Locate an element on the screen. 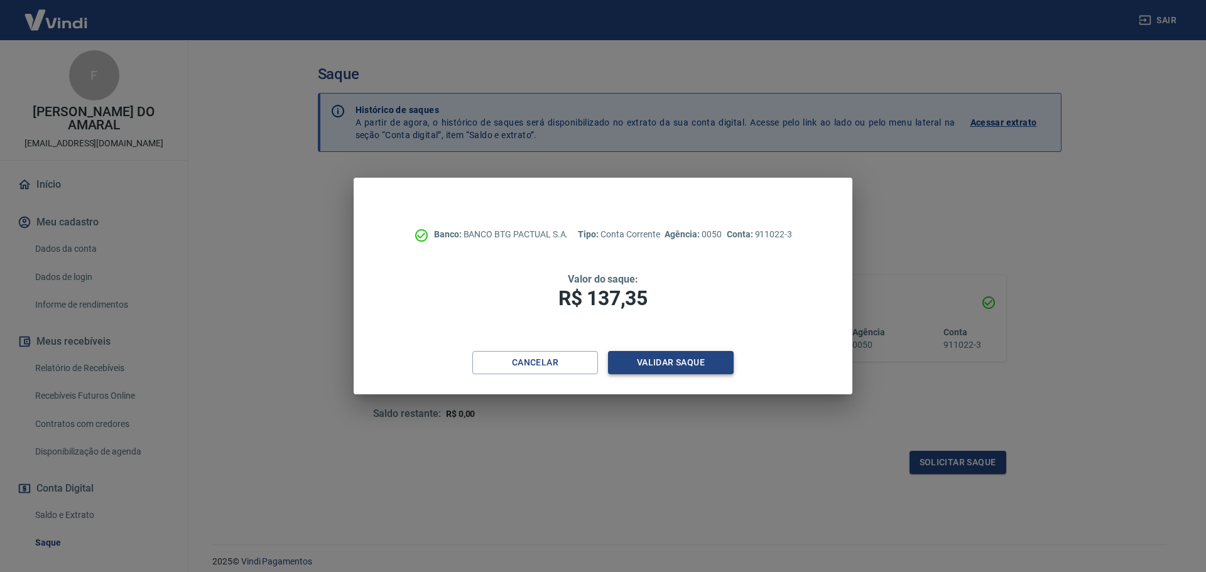  span: Conta: is located at coordinates (740, 234).